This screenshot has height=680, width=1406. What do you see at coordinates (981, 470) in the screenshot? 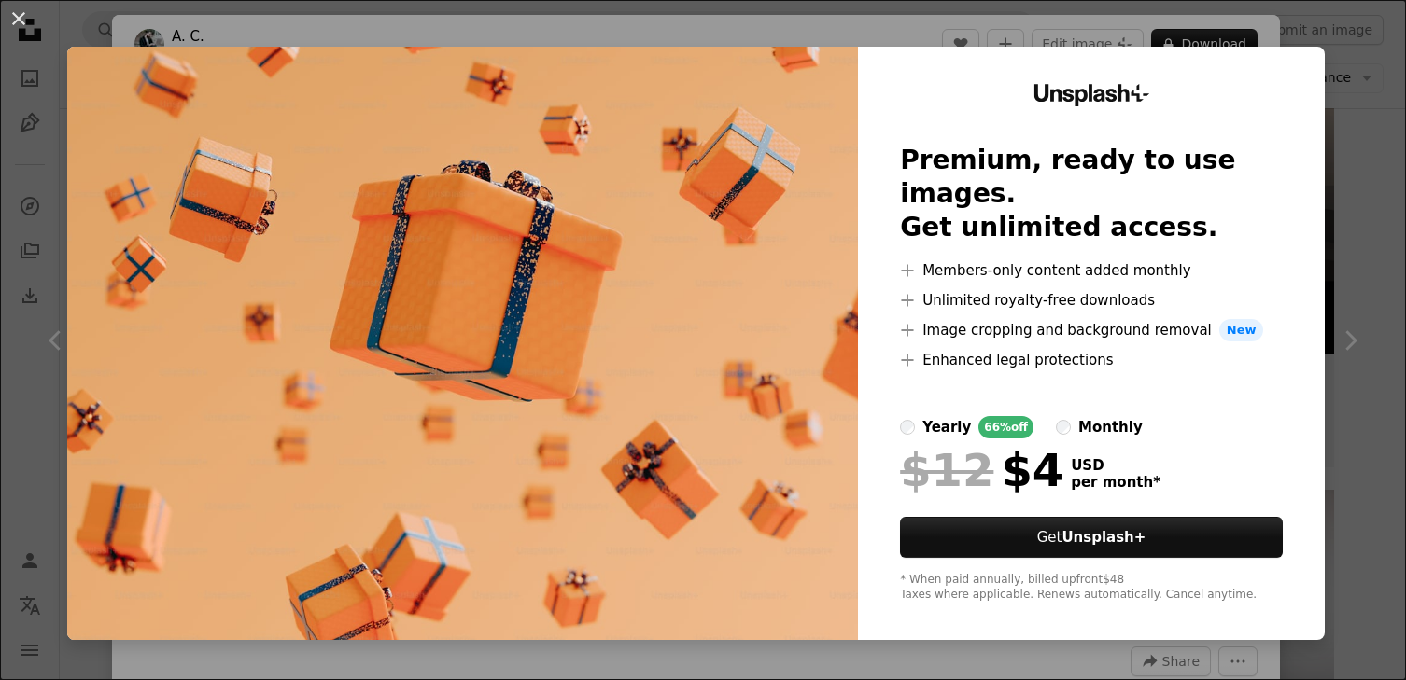
I see `div: $4` at bounding box center [981, 470].